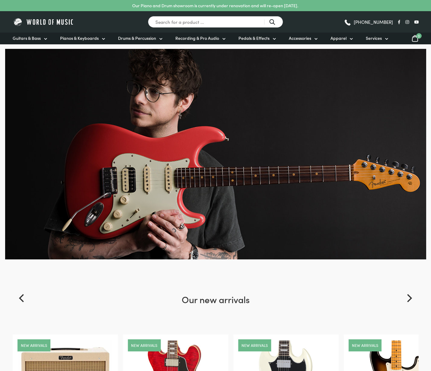  What do you see at coordinates (137, 38) in the screenshot?
I see `span: Drums & Percussion` at bounding box center [137, 38].